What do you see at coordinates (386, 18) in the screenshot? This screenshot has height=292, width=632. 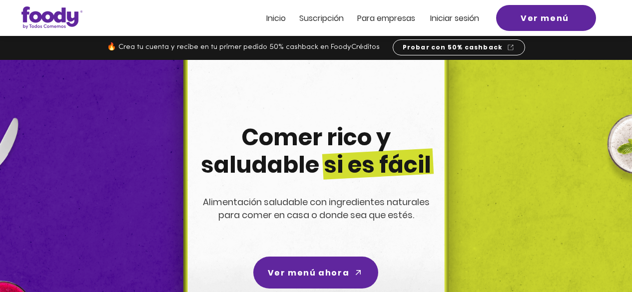 I see `a: Para empresas` at bounding box center [386, 18].